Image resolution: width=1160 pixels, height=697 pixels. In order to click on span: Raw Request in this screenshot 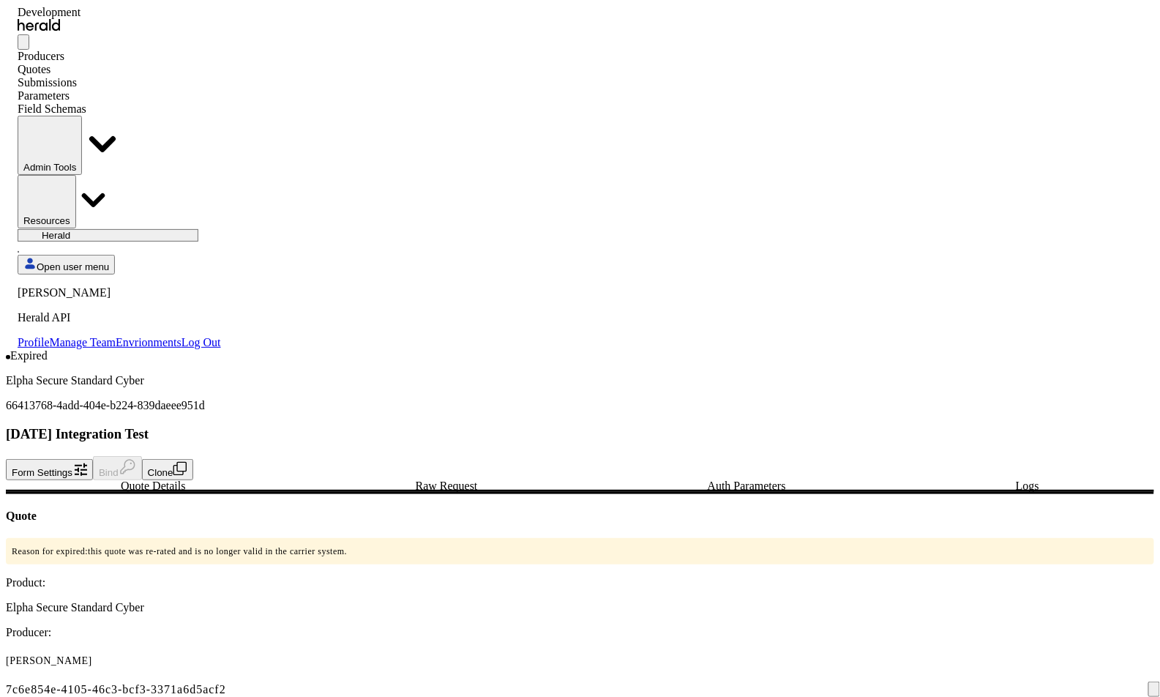, I will do `click(446, 486)`.